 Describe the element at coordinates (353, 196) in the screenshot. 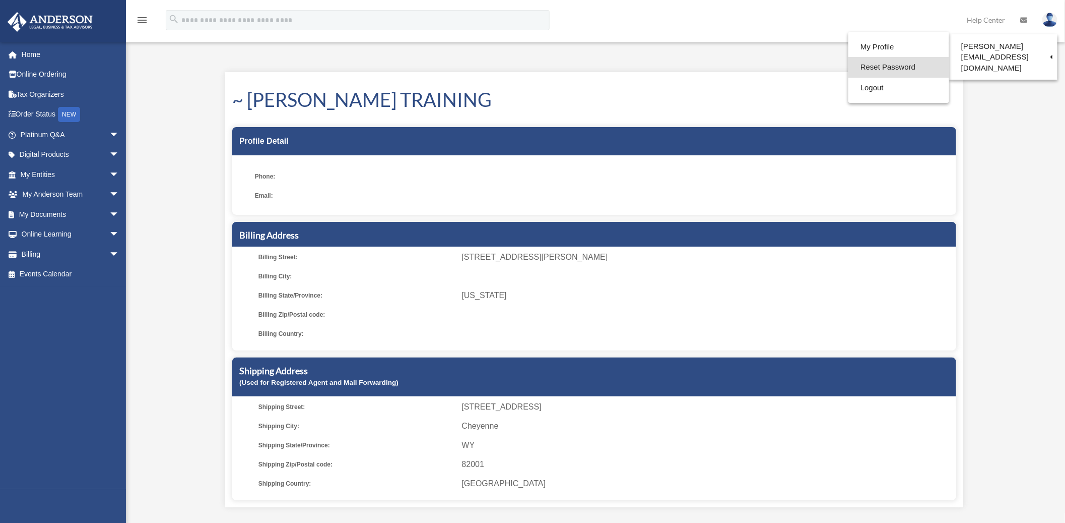

I see `span: Email:` at that location.